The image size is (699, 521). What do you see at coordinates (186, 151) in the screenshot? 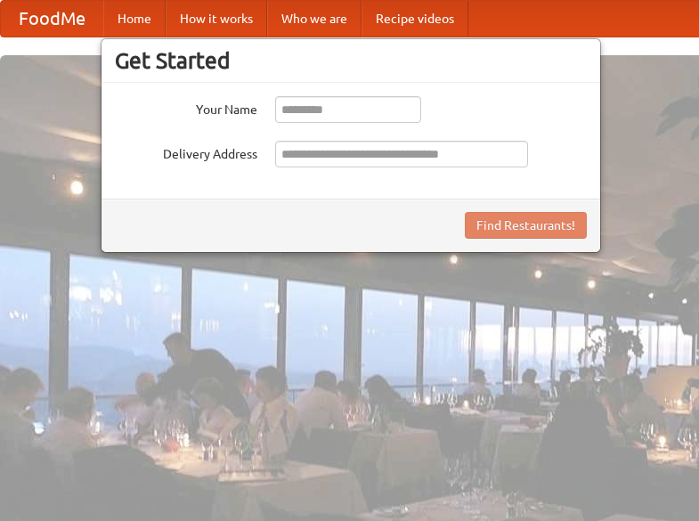
I see `label: Delivery Address` at bounding box center [186, 151].